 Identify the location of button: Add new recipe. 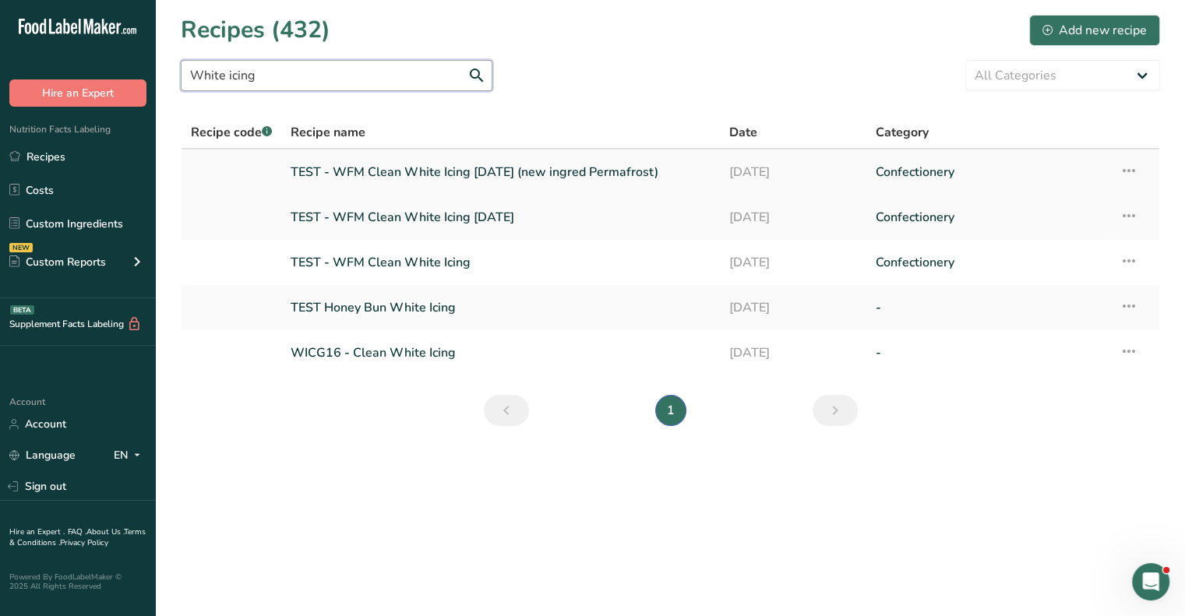
(1095, 30).